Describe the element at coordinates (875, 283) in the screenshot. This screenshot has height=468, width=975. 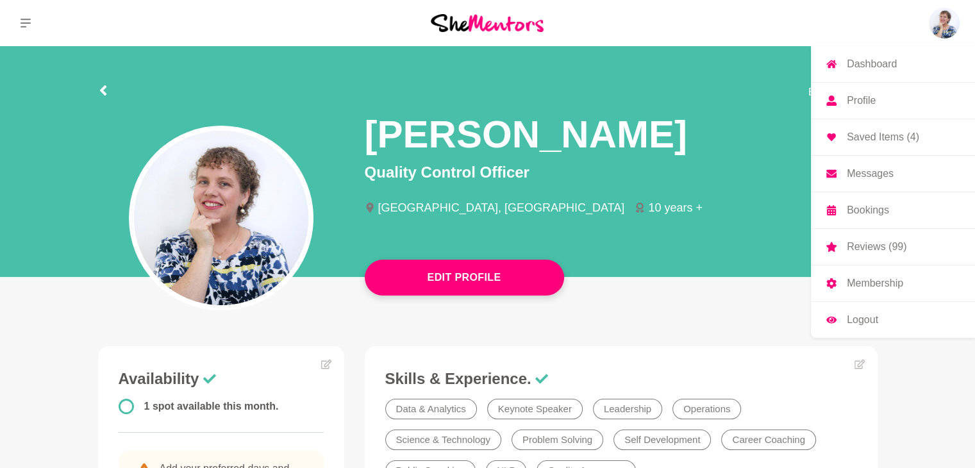
I see `p: Membership` at that location.